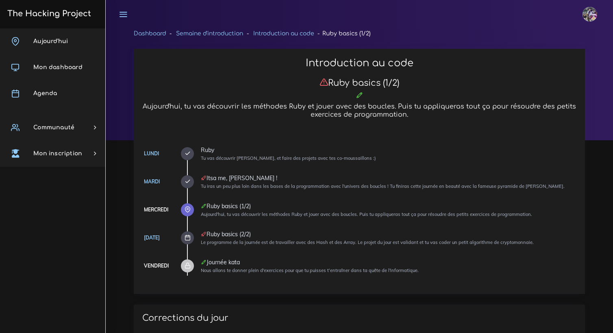 This screenshot has width=613, height=333. Describe the element at coordinates (50, 41) in the screenshot. I see `span: Aujourd'hui` at that location.